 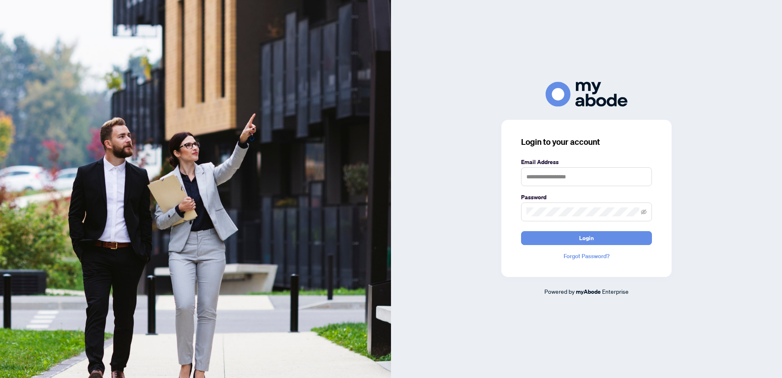 I want to click on a: myAbode, so click(x=588, y=292).